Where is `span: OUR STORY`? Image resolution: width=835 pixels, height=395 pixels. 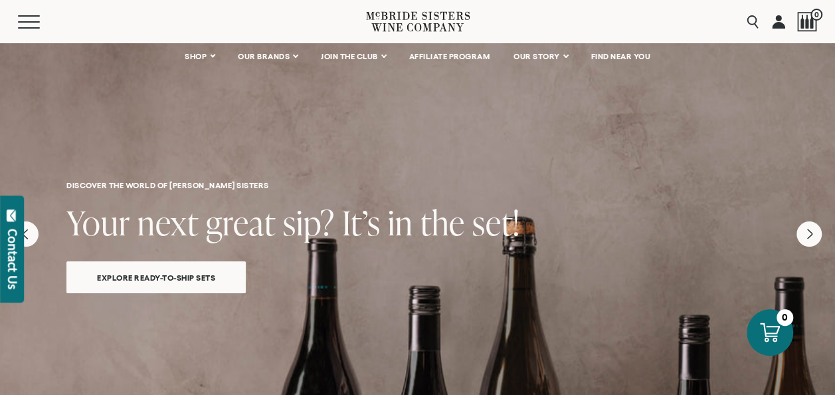 span: OUR STORY is located at coordinates (537, 56).